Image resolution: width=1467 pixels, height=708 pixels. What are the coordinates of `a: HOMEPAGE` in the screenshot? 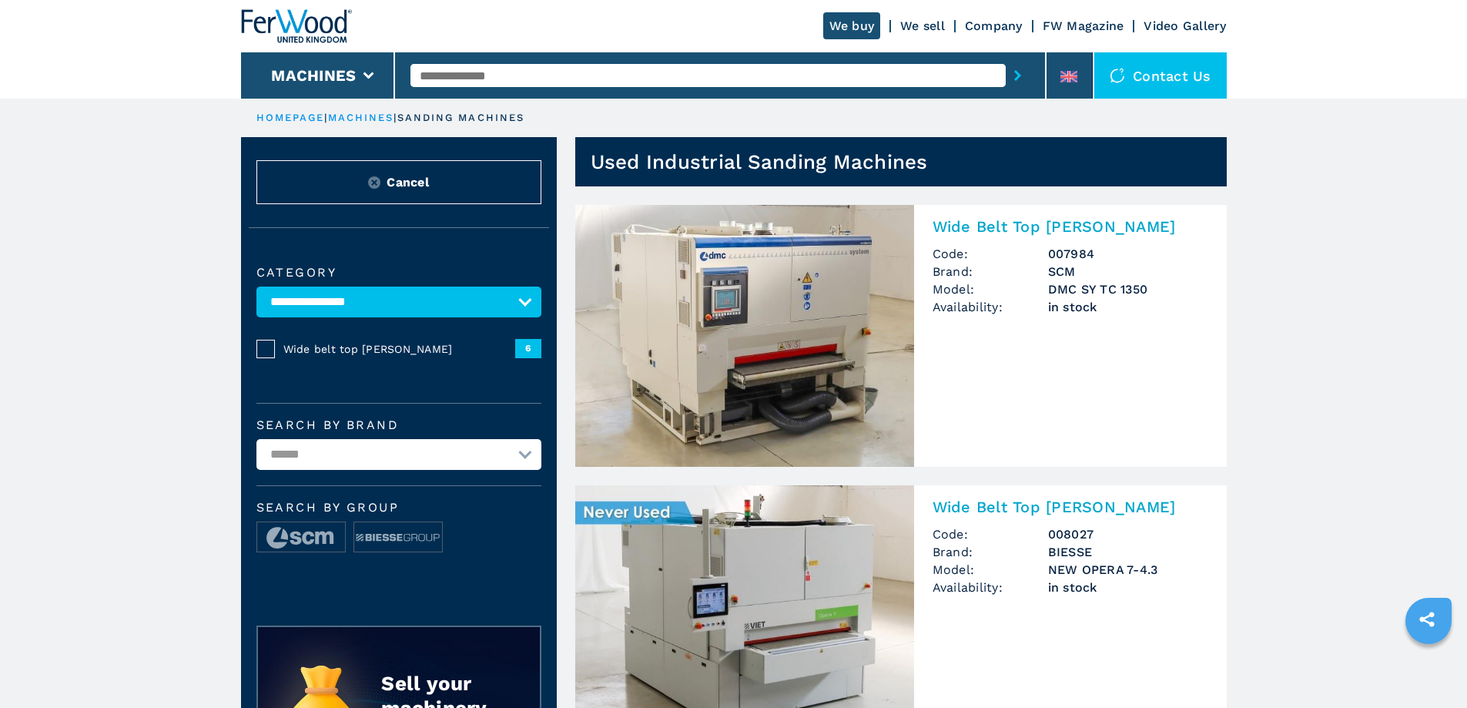 It's located at (290, 117).